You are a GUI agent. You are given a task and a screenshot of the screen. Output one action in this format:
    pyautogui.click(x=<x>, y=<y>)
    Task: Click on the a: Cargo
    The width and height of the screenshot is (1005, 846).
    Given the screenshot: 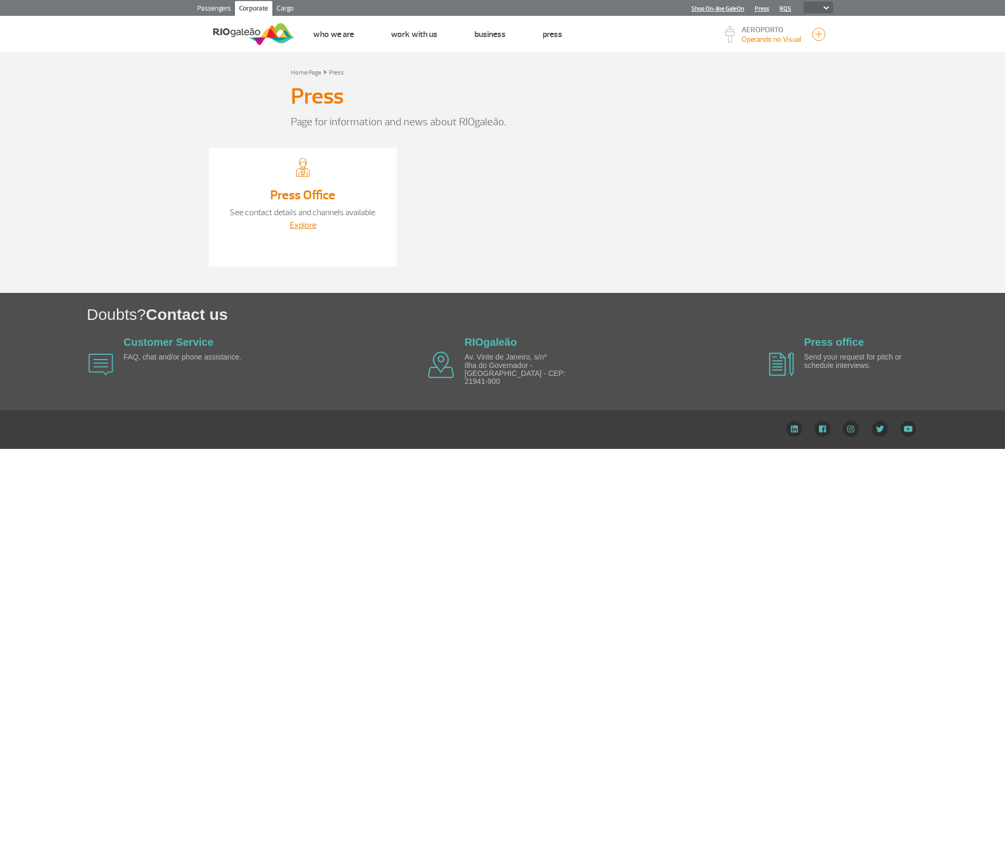 What is the action you would take?
    pyautogui.click(x=285, y=10)
    